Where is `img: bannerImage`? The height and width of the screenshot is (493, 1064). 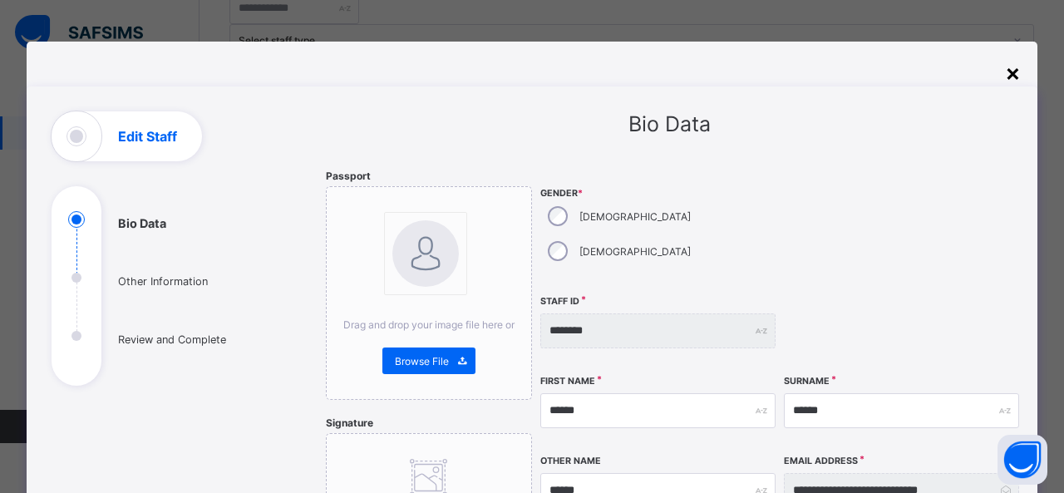
img: bannerImage is located at coordinates (425, 253).